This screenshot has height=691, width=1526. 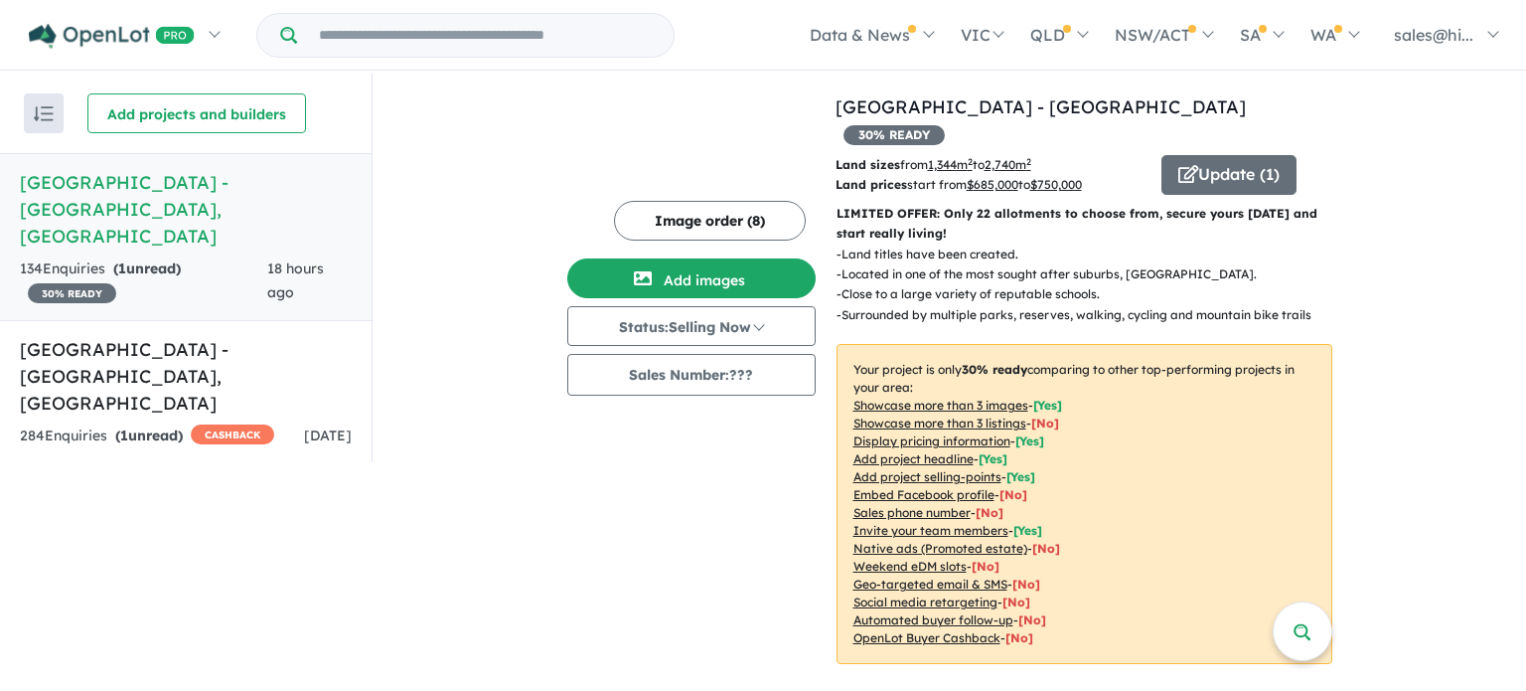 What do you see at coordinates (871, 184) in the screenshot?
I see `b: Land prices` at bounding box center [871, 184].